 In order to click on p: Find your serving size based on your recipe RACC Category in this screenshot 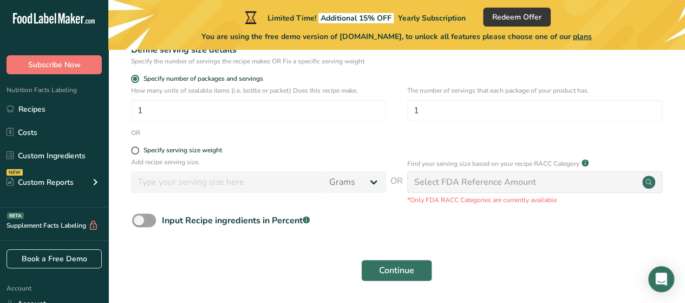, I will do `click(493, 164)`.